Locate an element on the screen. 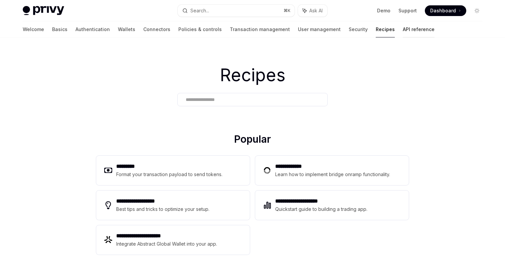 Image resolution: width=505 pixels, height=258 pixels. a: Basics is located at coordinates (60, 29).